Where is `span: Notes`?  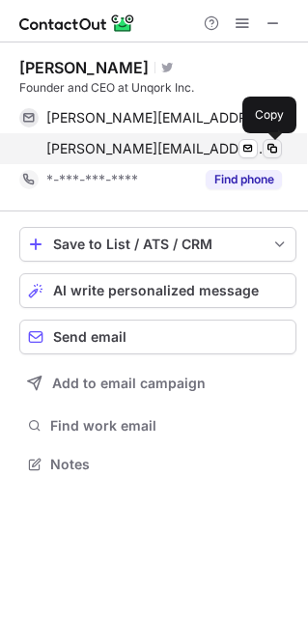 span: Notes is located at coordinates (169, 464).